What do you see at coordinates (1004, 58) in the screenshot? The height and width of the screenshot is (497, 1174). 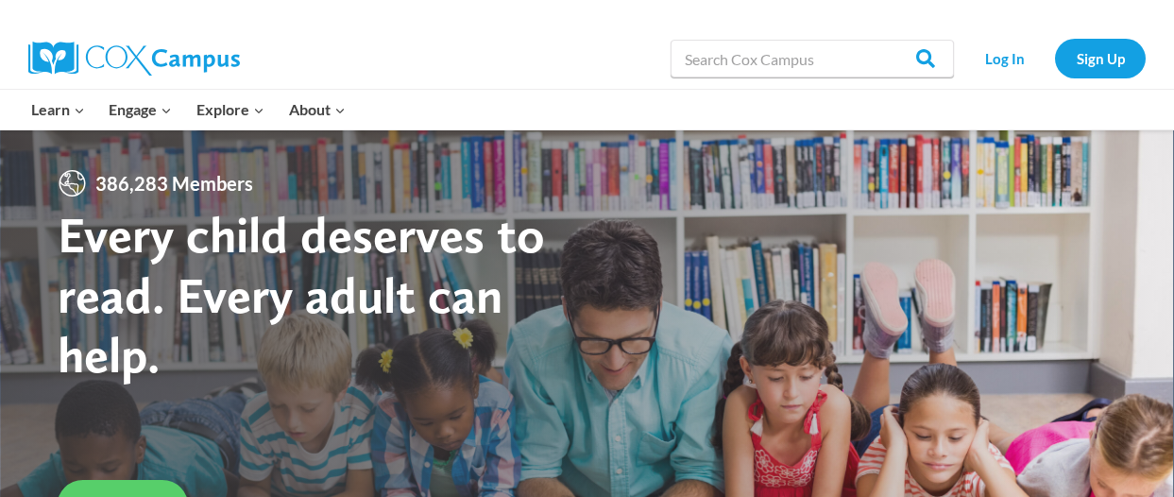 I see `a: Log In` at bounding box center [1004, 58].